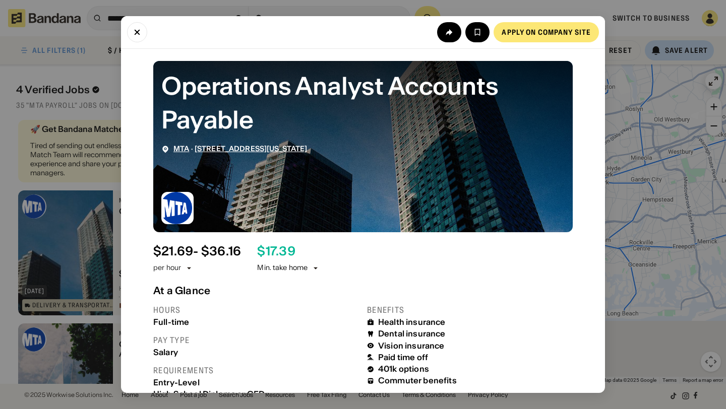  What do you see at coordinates (256, 394) in the screenshot?
I see `div: High School Diploma or GED` at bounding box center [256, 394].